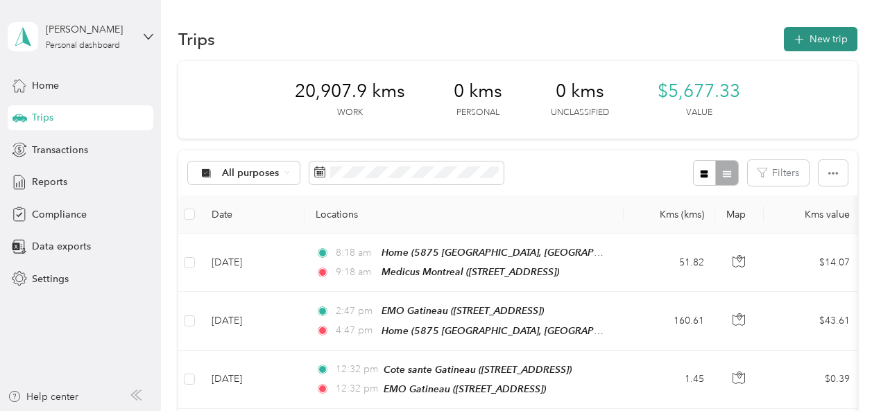  I want to click on span: Home, so click(45, 85).